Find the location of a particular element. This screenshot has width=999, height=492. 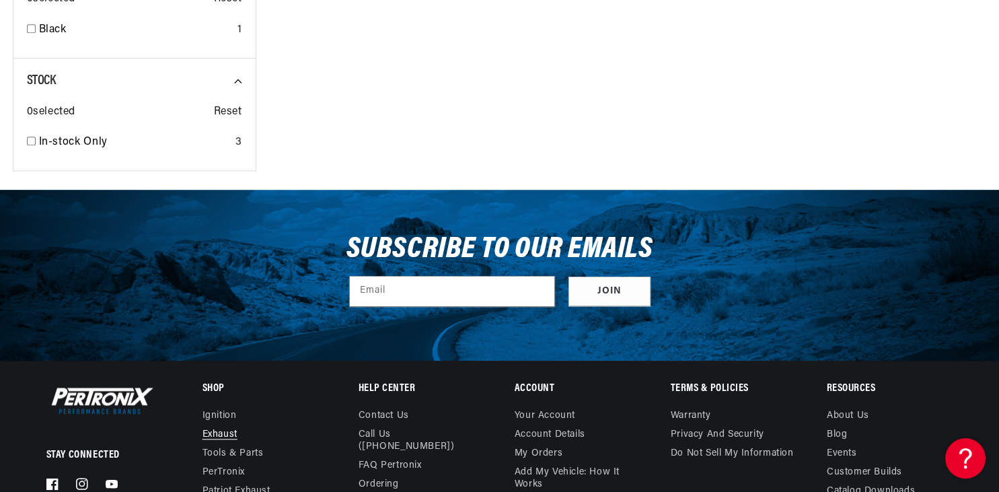

a: Do not sell my information is located at coordinates (732, 453).